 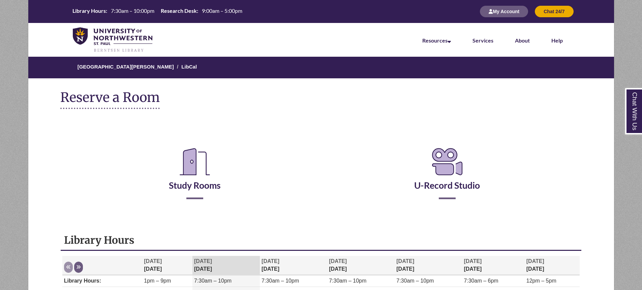 I want to click on a: Hours Today, so click(x=157, y=11).